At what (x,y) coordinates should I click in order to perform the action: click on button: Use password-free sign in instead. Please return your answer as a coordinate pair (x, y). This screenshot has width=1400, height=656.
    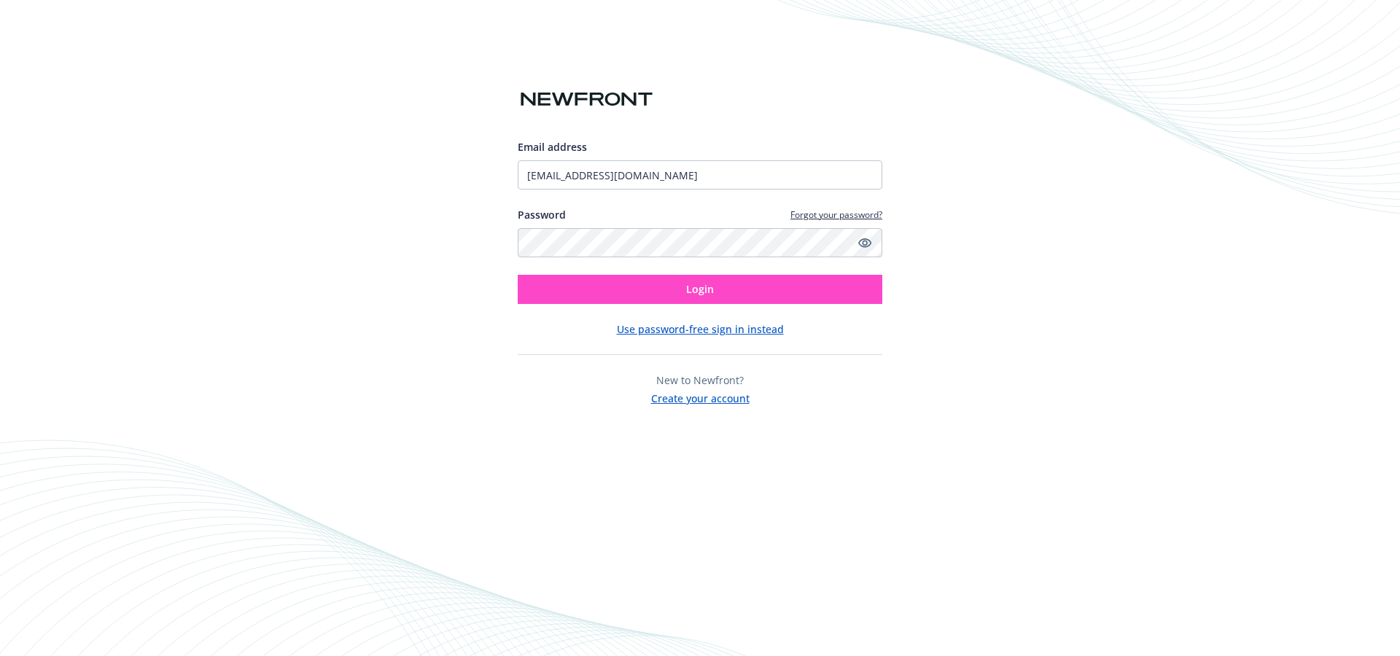
    Looking at the image, I should click on (700, 329).